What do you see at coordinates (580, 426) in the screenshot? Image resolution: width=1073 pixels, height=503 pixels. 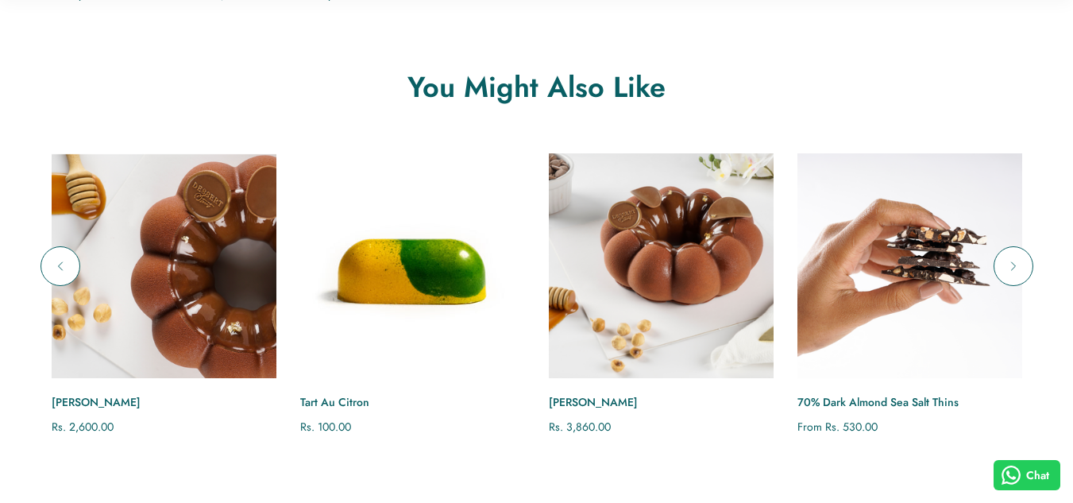 I see `span: Rs. 3,860.00` at bounding box center [580, 426].